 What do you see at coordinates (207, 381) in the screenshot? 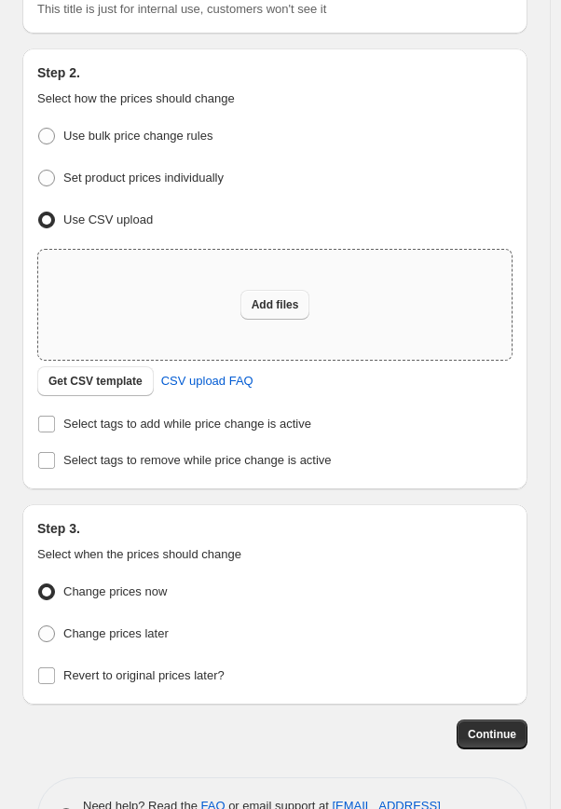
I see `span: CSV upload FAQ` at bounding box center [207, 381].